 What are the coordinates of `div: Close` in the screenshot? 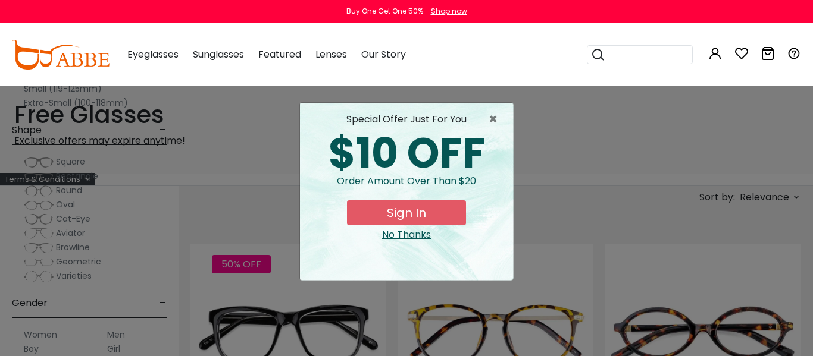 It's located at (406, 235).